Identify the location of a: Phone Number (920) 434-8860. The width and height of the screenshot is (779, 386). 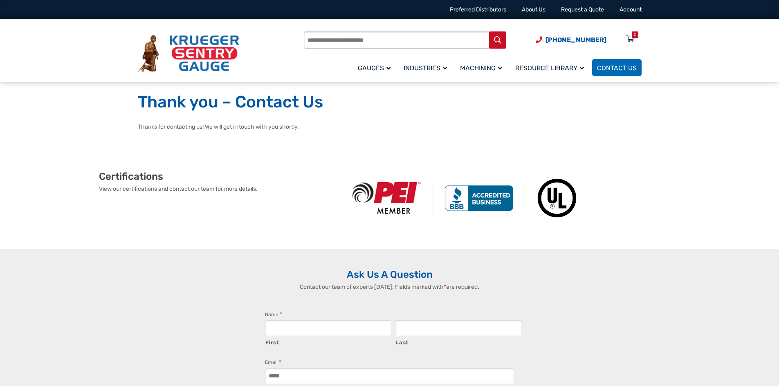
(571, 40).